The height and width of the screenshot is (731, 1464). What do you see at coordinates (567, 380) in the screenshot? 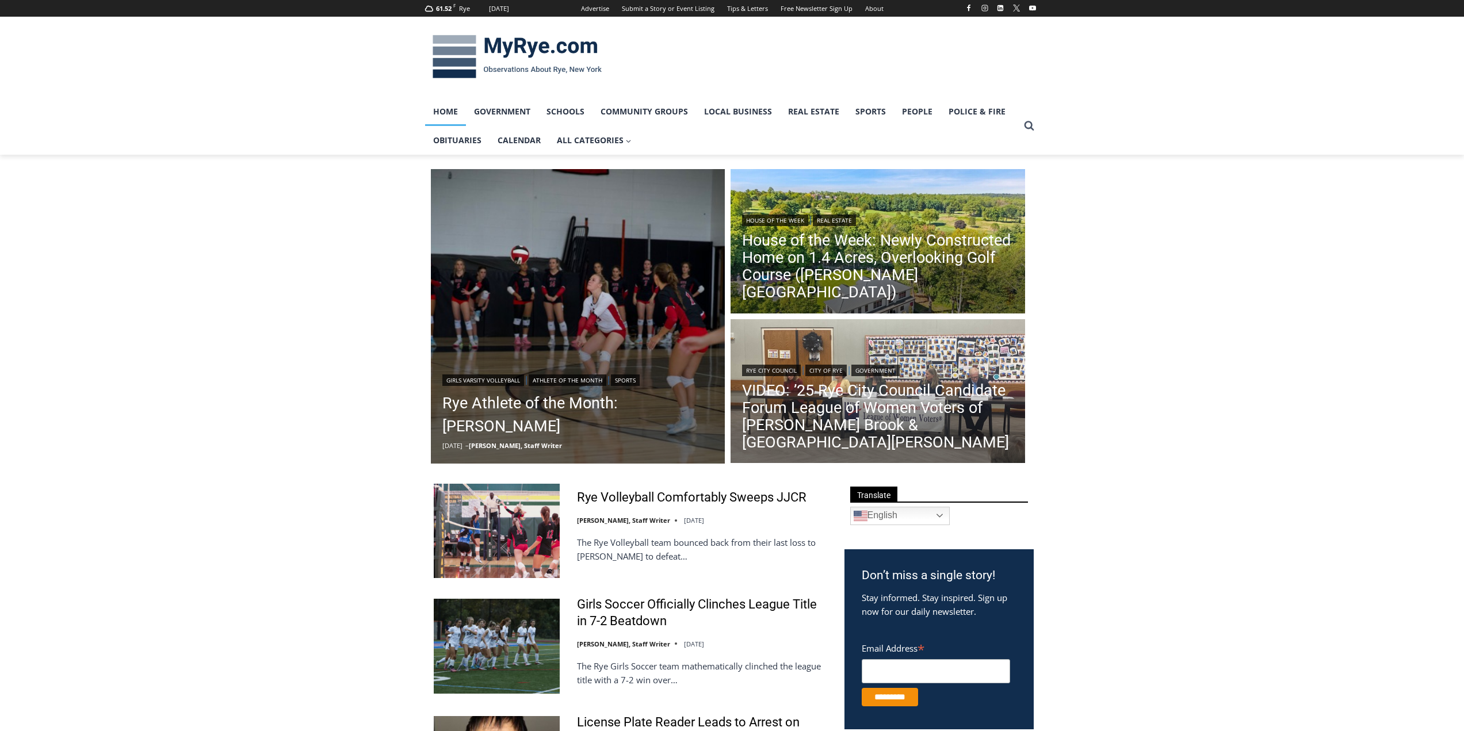
I see `a: Athlete of the Month` at bounding box center [567, 380].